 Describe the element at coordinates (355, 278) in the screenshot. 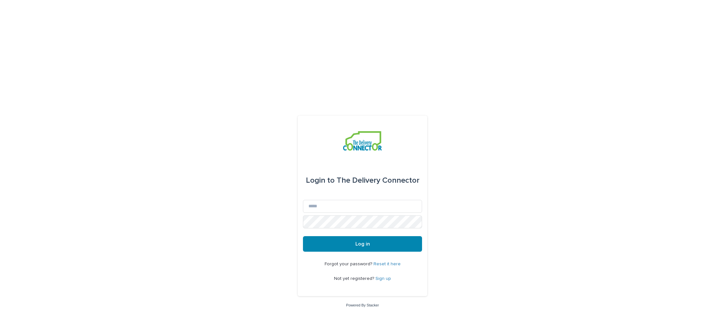

I see `span: Not yet registered?` at that location.